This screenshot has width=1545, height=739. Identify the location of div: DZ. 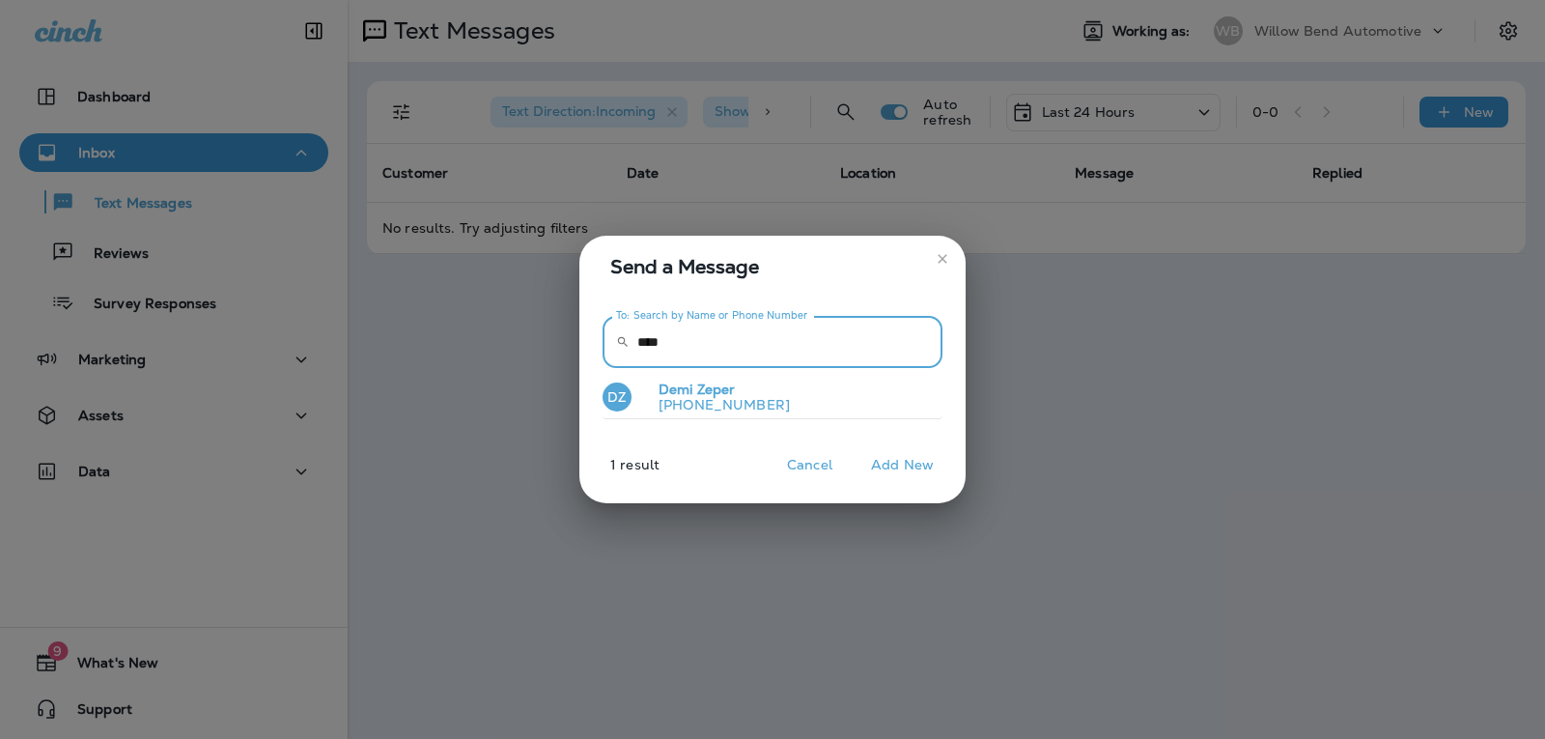
(617, 397).